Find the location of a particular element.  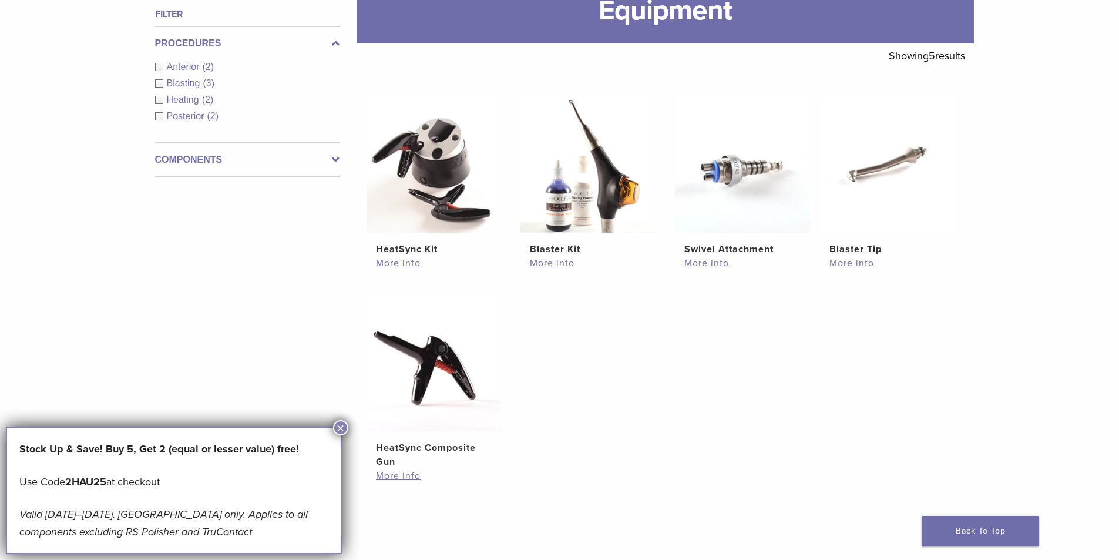

img: HeatSync Kit is located at coordinates (434, 165).